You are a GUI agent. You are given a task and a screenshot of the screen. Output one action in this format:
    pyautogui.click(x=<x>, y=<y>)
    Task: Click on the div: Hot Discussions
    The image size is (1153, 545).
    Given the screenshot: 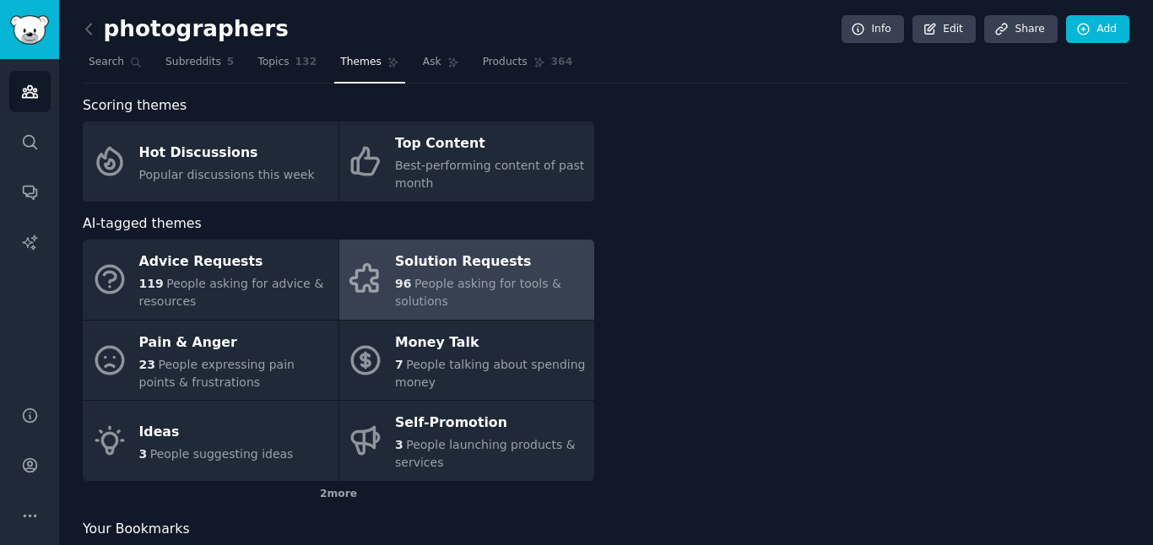 What is the action you would take?
    pyautogui.click(x=227, y=153)
    